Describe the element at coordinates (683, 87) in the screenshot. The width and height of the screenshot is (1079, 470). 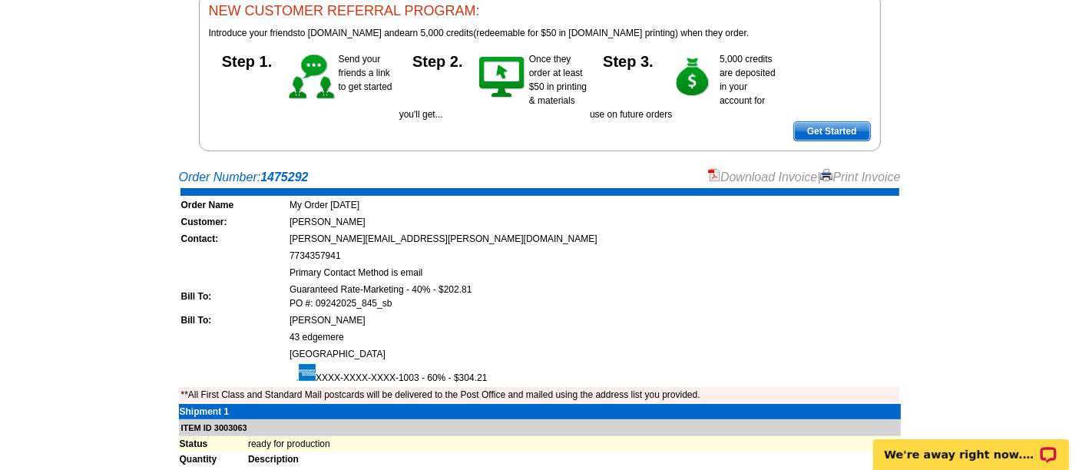
I see `span: 5,000 credits are deposited in your account for use on future orders` at that location.